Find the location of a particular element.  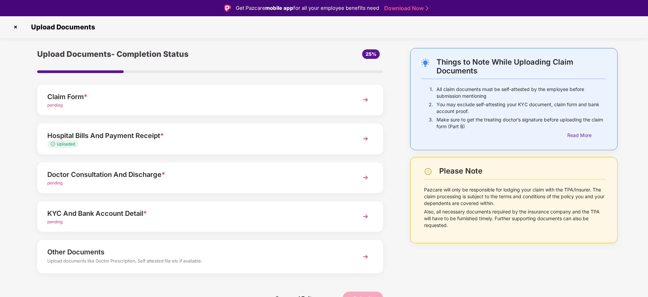

div: Doctor Consultation And Discharge is located at coordinates (196, 174).